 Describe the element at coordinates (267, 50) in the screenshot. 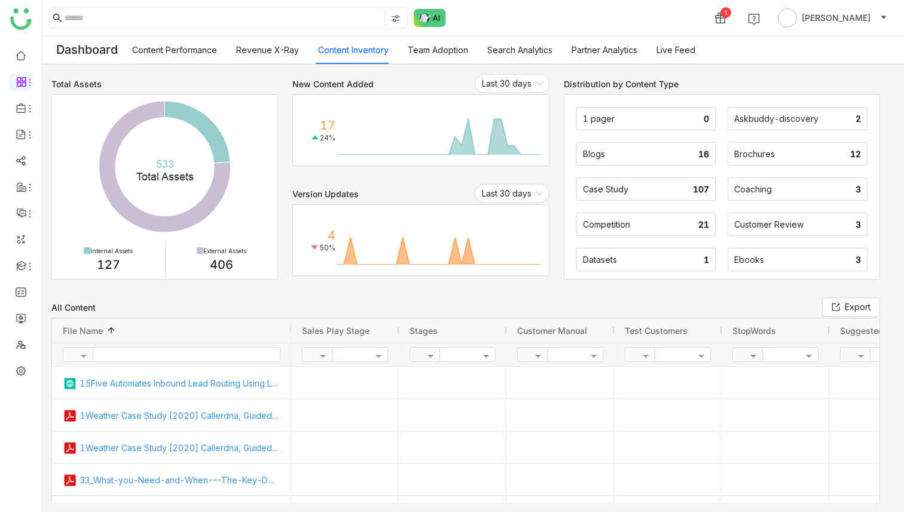

I see `a: Revenue X-Ray` at that location.